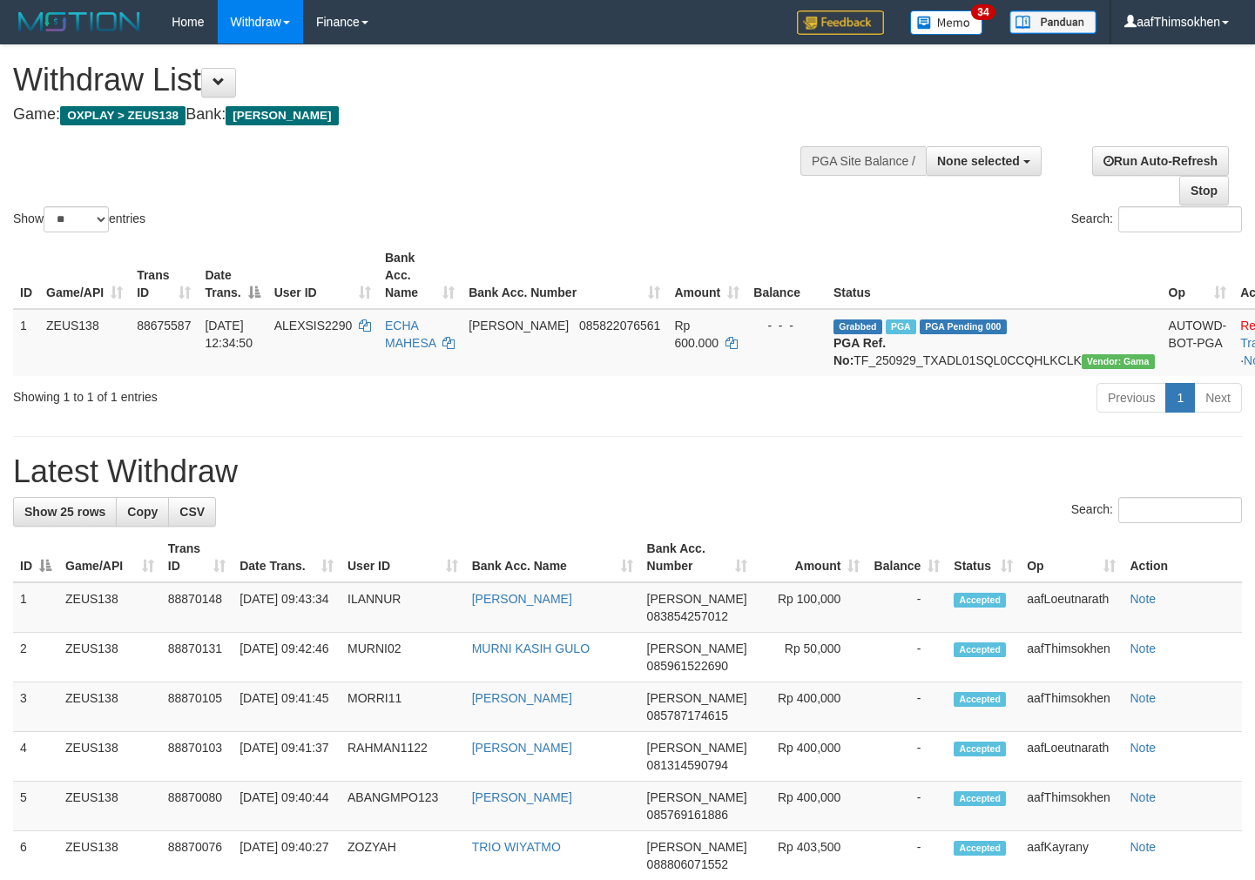 Image resolution: width=1255 pixels, height=880 pixels. I want to click on a: TRIO WIYATMO, so click(516, 847).